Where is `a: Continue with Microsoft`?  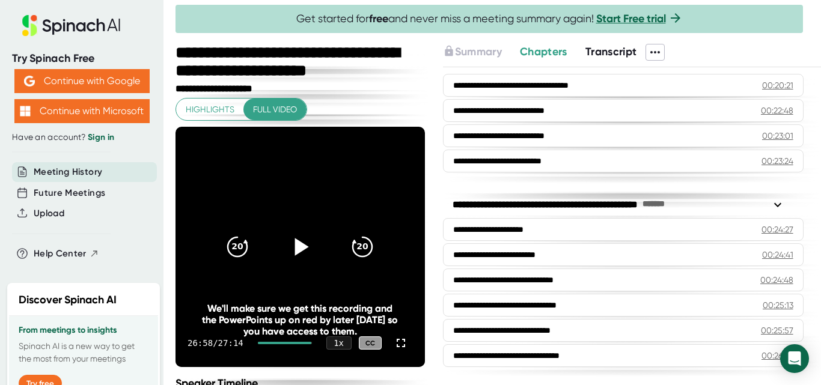 a: Continue with Microsoft is located at coordinates (82, 111).